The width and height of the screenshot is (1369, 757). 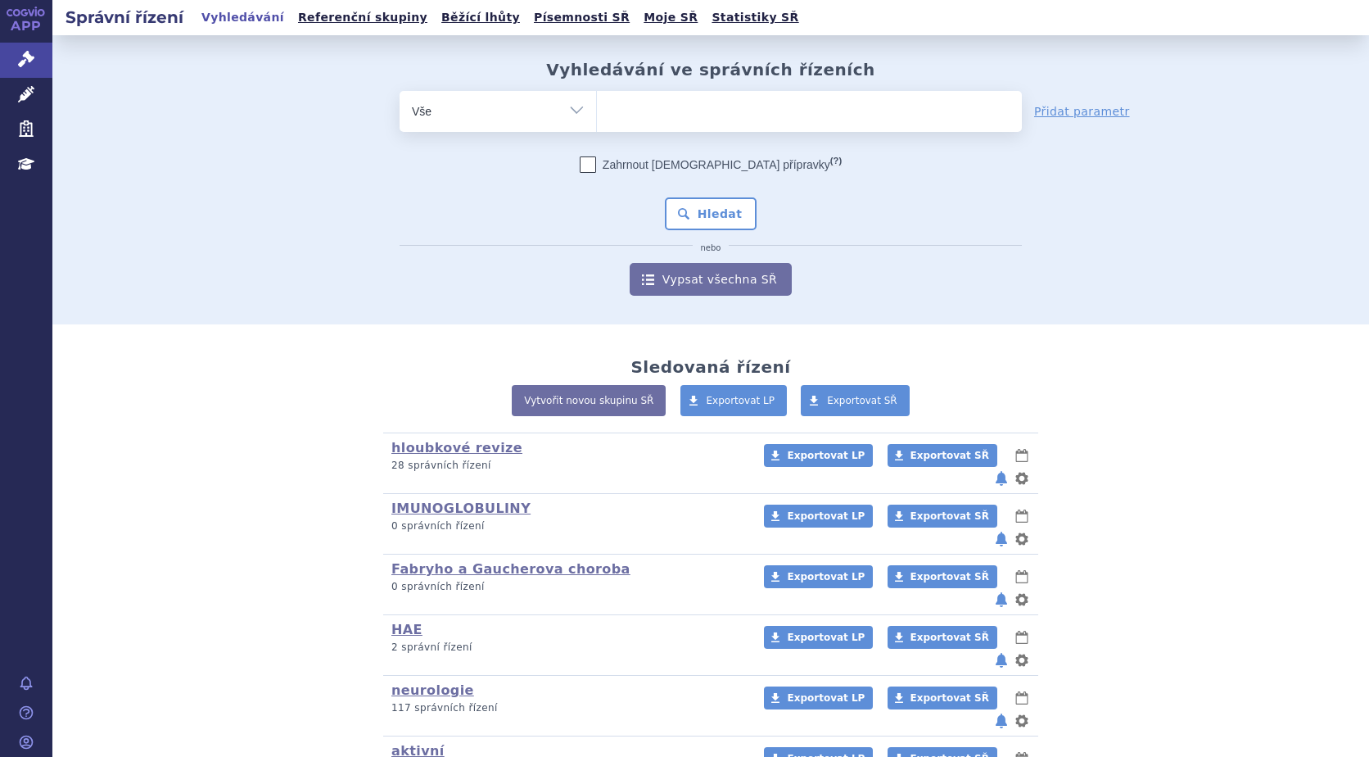 What do you see at coordinates (711, 279) in the screenshot?
I see `a: Vypsat všechna SŘ` at bounding box center [711, 279].